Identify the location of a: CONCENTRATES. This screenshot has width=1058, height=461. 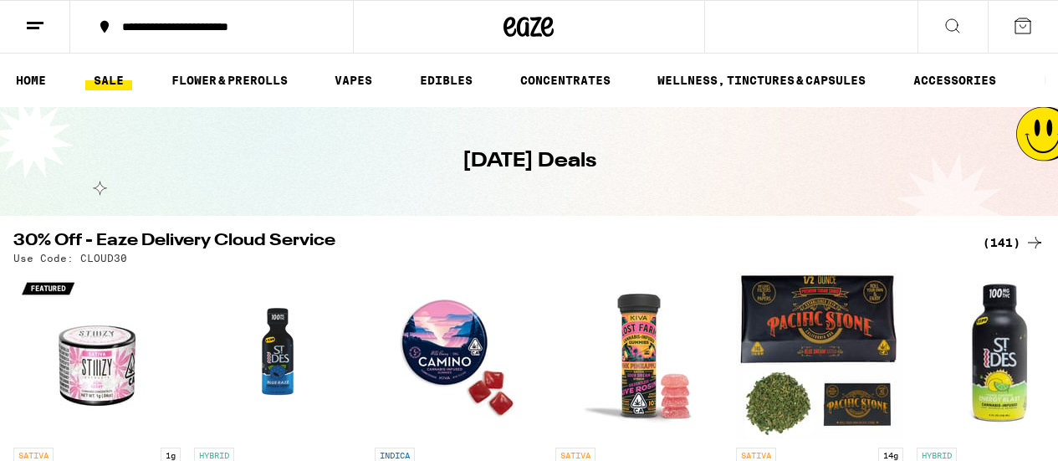
(565, 80).